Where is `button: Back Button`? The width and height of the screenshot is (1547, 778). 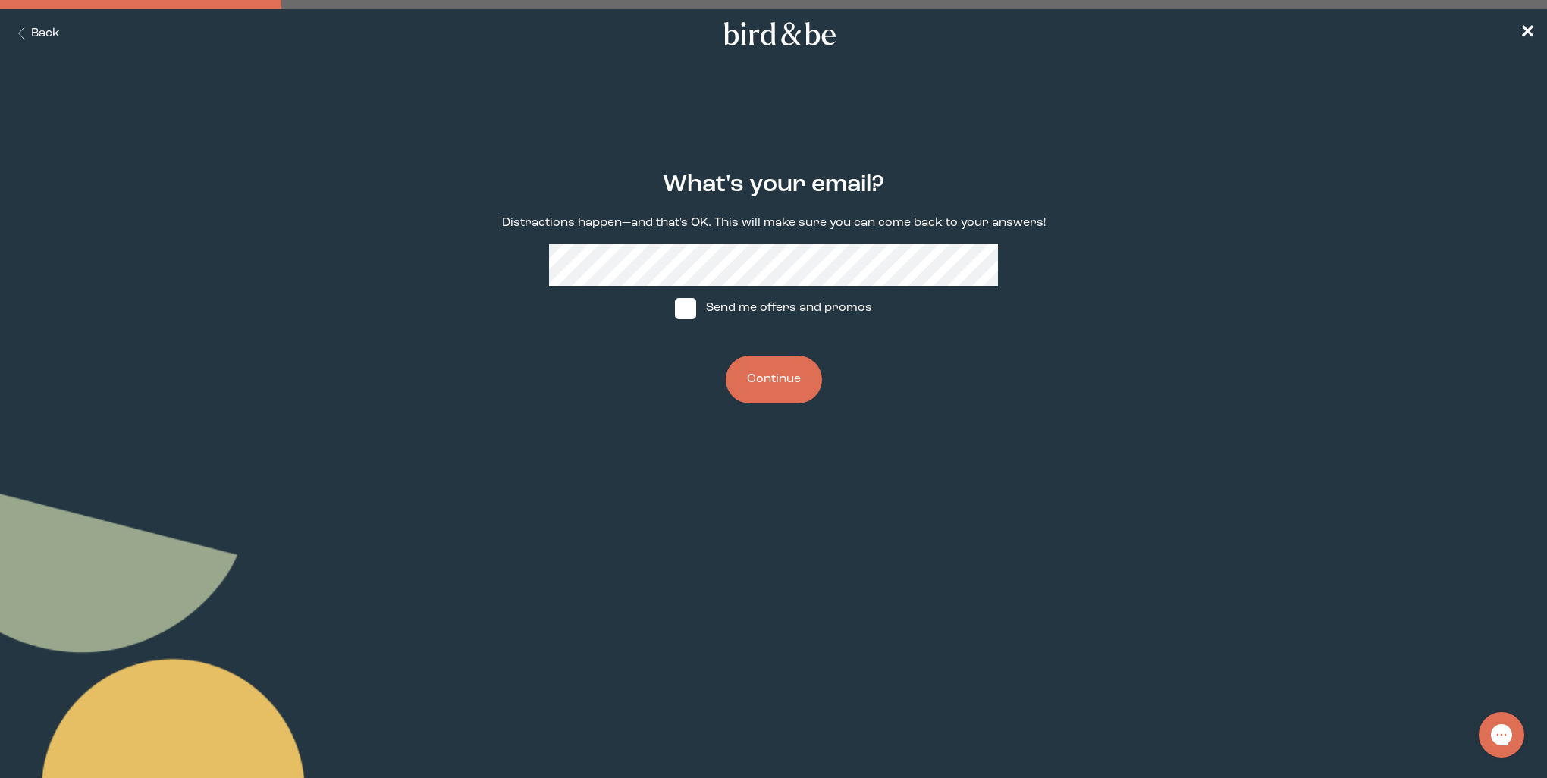 button: Back Button is located at coordinates (36, 33).